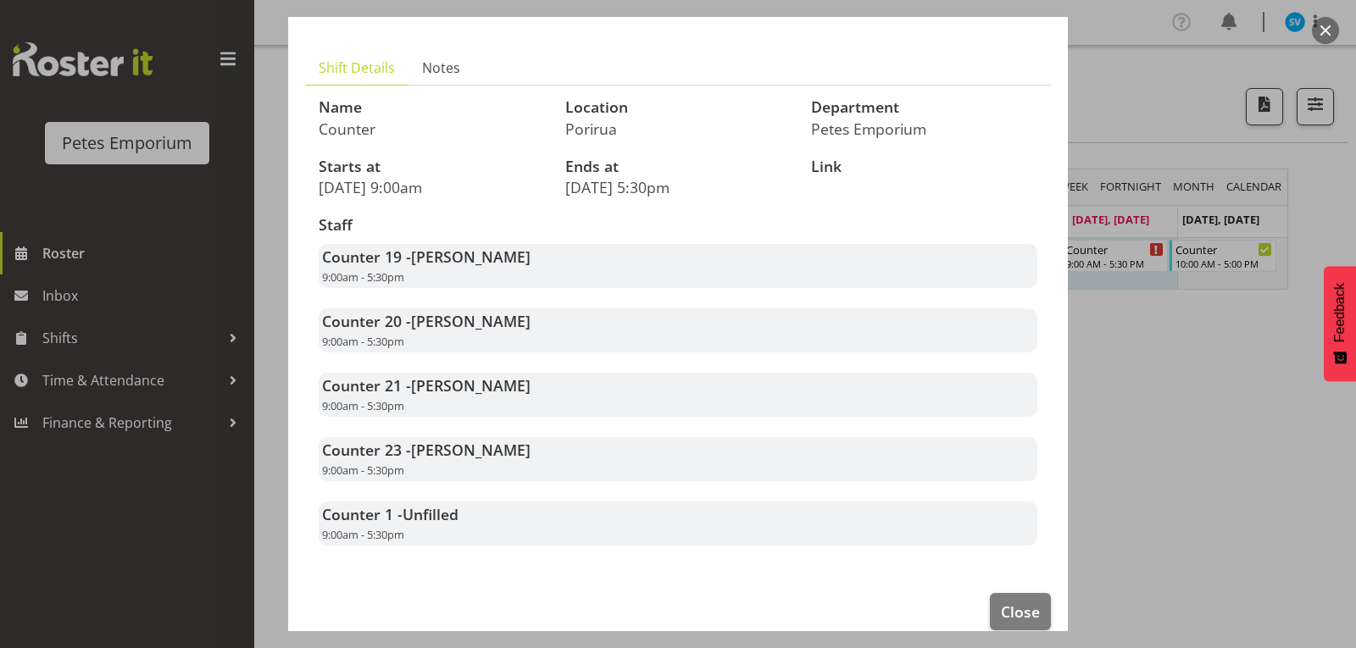 This screenshot has height=648, width=1356. What do you see at coordinates (426, 450) in the screenshot?
I see `strong: Counter 23 -` at bounding box center [426, 450].